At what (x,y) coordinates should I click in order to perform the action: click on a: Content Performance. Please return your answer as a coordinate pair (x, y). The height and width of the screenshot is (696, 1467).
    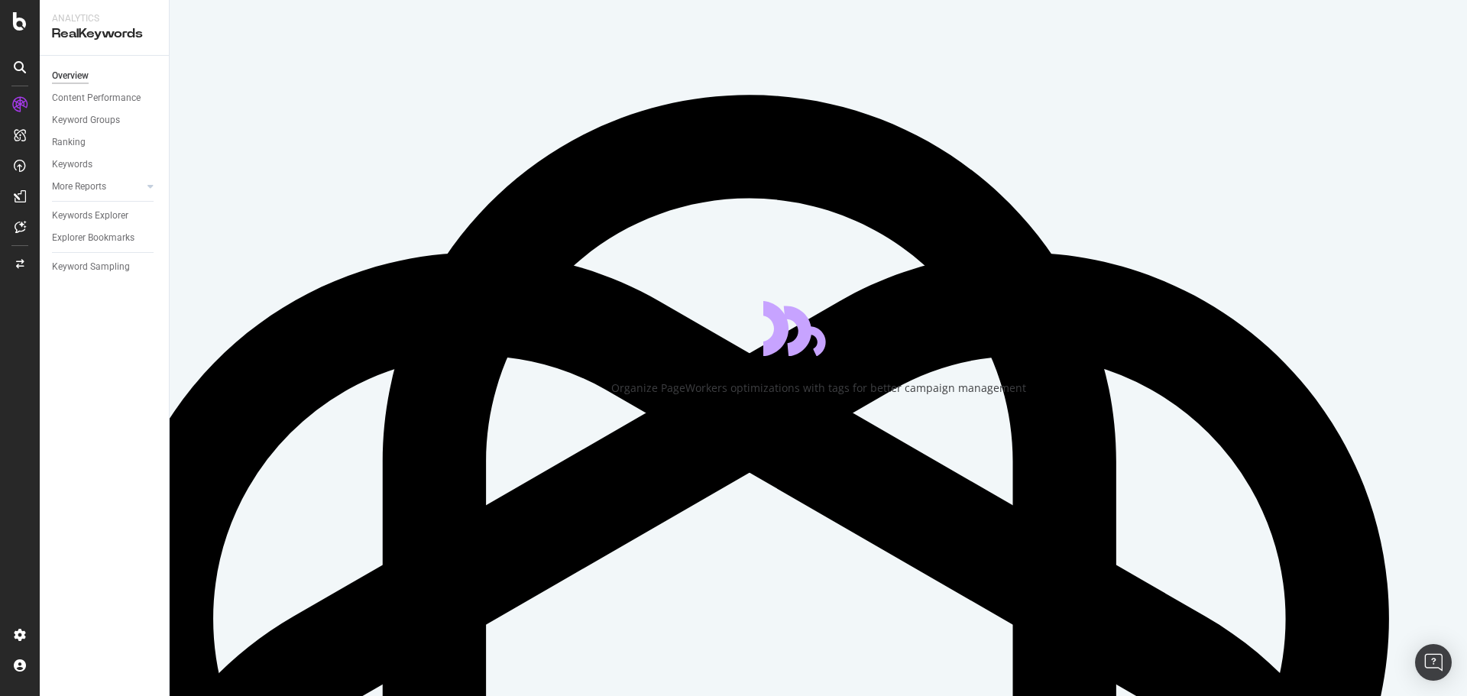
    Looking at the image, I should click on (105, 98).